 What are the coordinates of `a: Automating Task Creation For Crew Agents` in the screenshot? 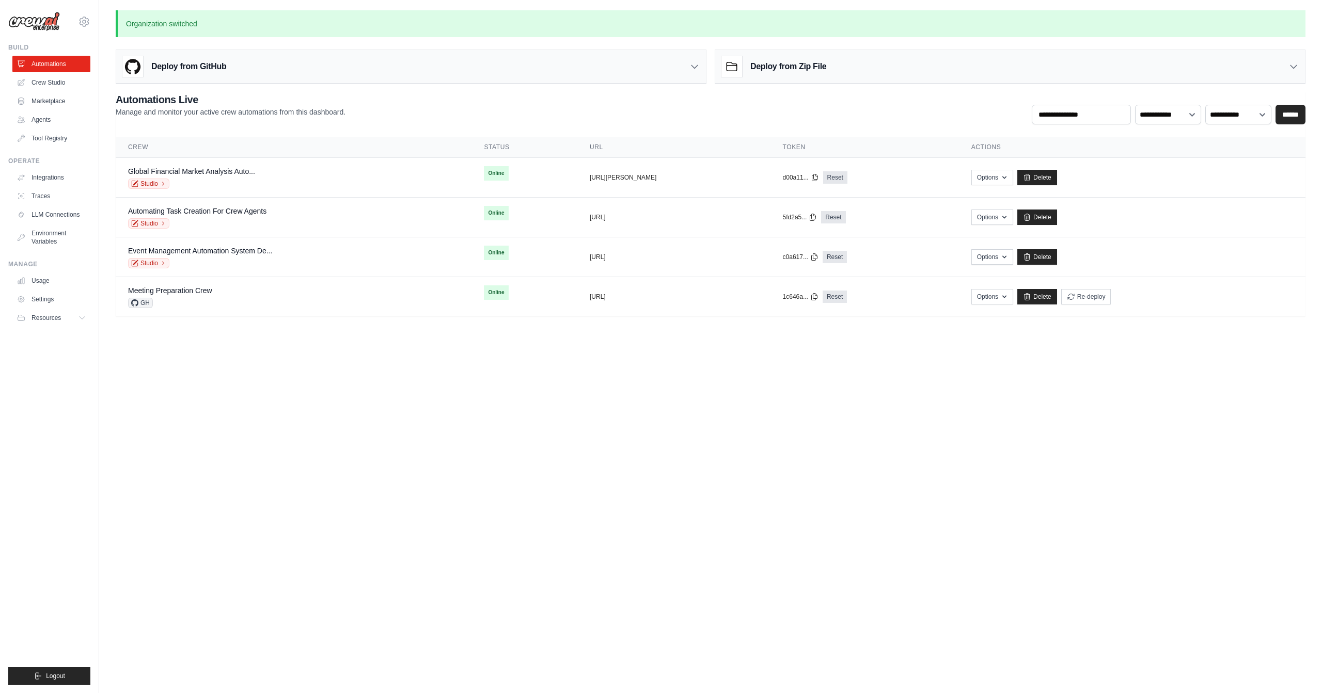 It's located at (197, 211).